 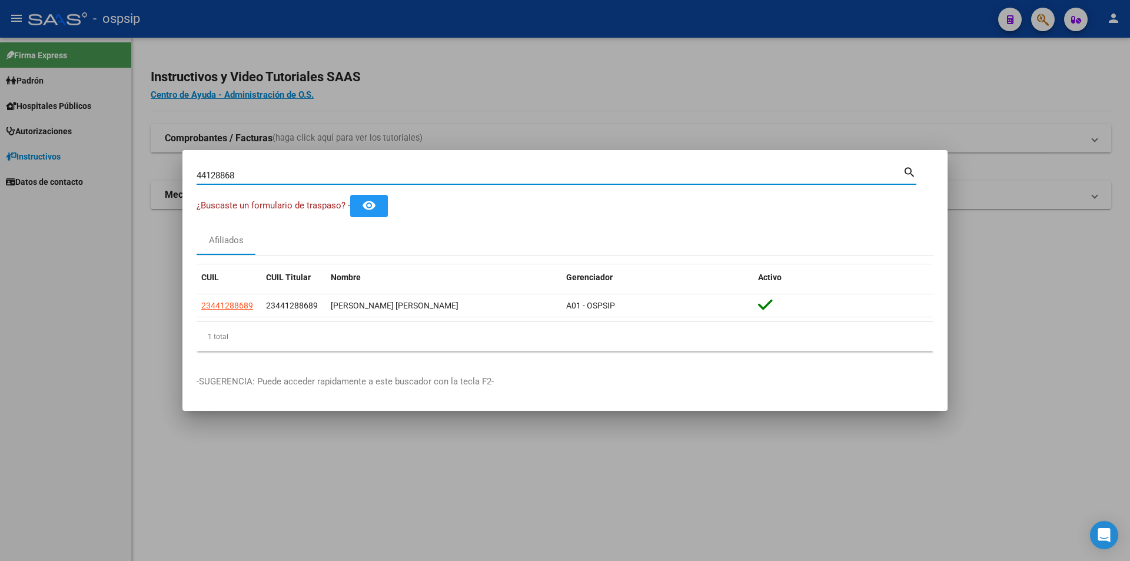 I want to click on span: ¿Buscaste un formulario de traspaso? -, so click(x=273, y=205).